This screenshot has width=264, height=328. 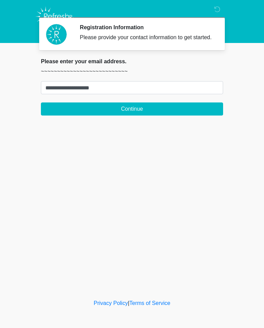 I want to click on img: Refresh RX Logo, so click(x=55, y=16).